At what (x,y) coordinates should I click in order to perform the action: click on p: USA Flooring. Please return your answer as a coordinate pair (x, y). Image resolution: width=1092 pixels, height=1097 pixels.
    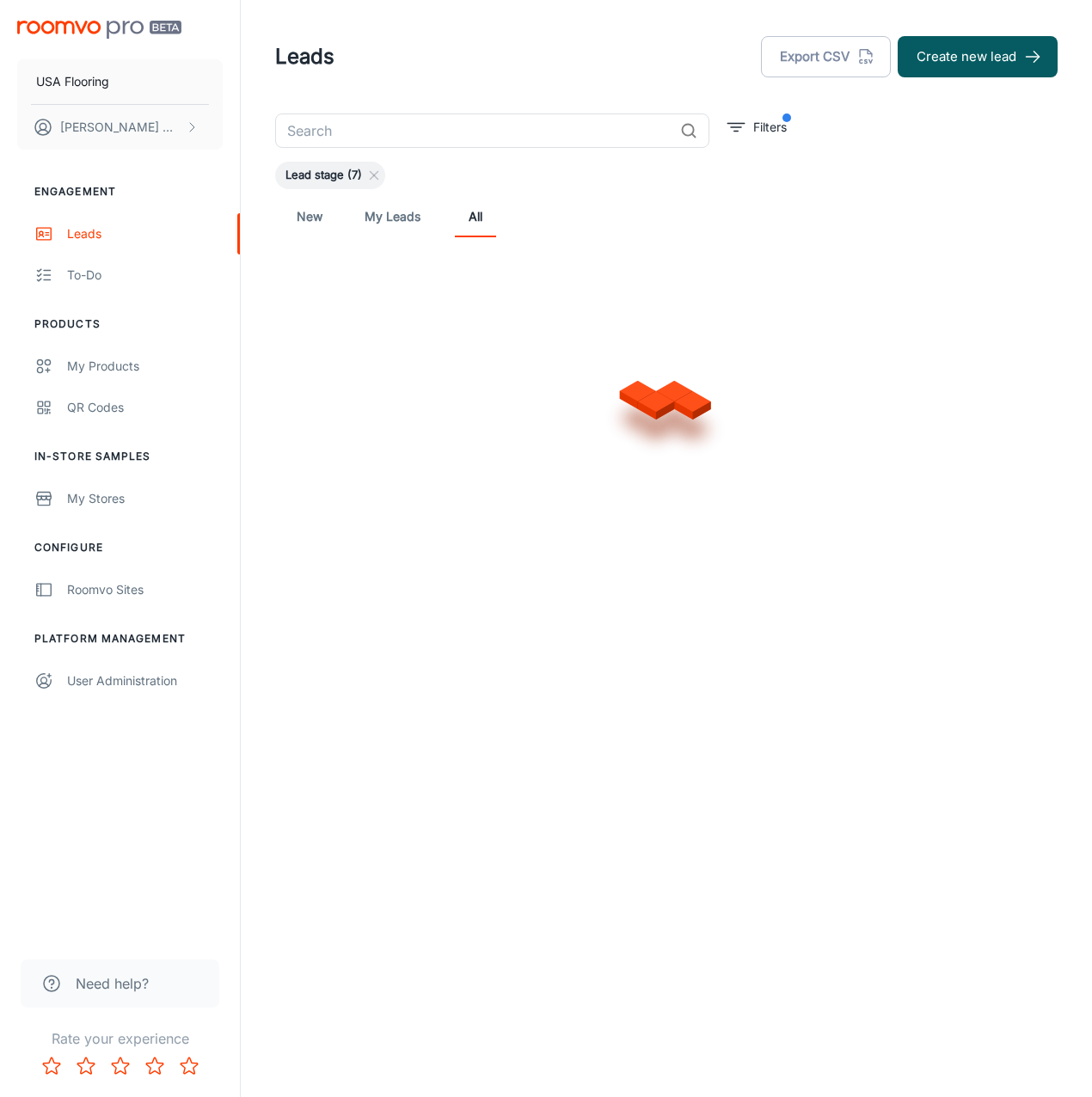
    Looking at the image, I should click on (73, 82).